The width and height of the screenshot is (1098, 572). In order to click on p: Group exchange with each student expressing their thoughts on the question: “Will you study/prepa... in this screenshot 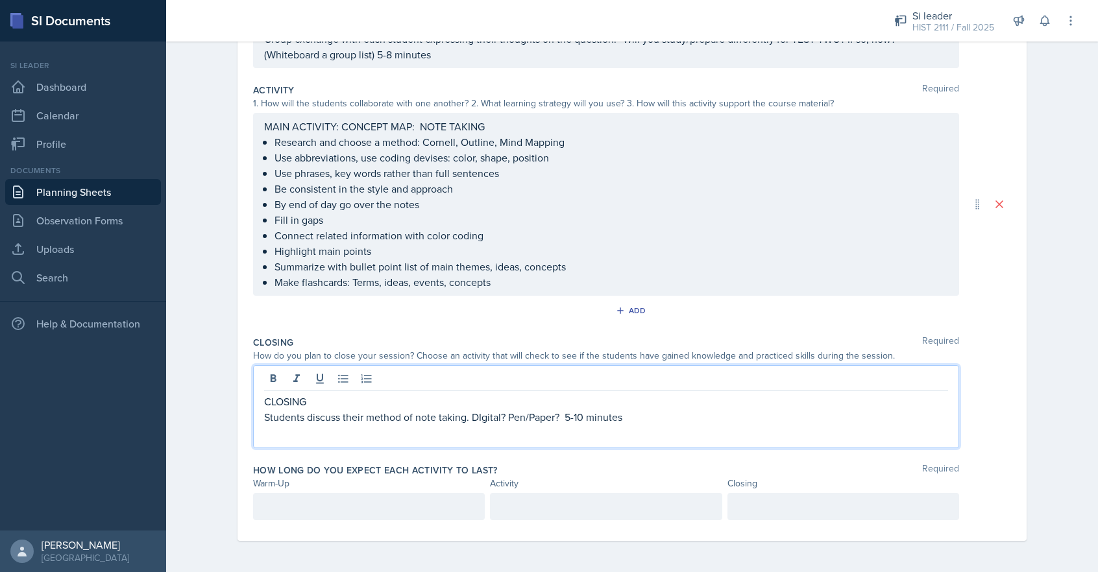, I will do `click(606, 47)`.